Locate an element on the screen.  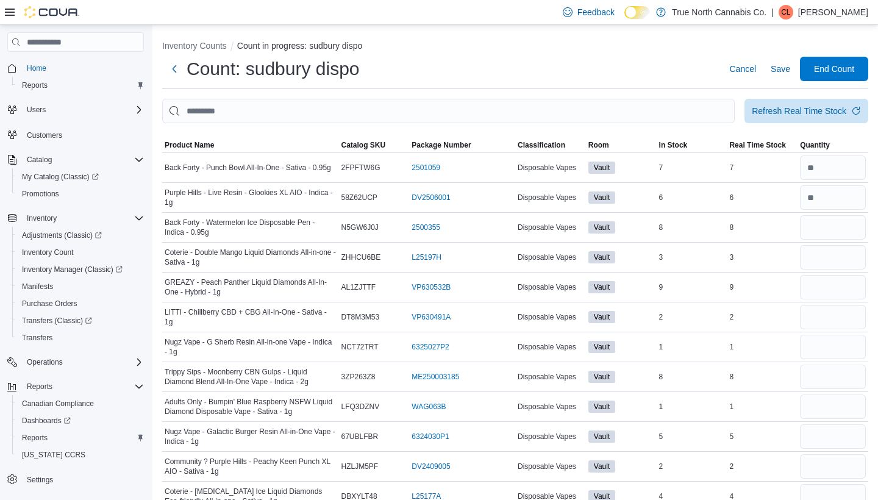
span: Users is located at coordinates (36, 110).